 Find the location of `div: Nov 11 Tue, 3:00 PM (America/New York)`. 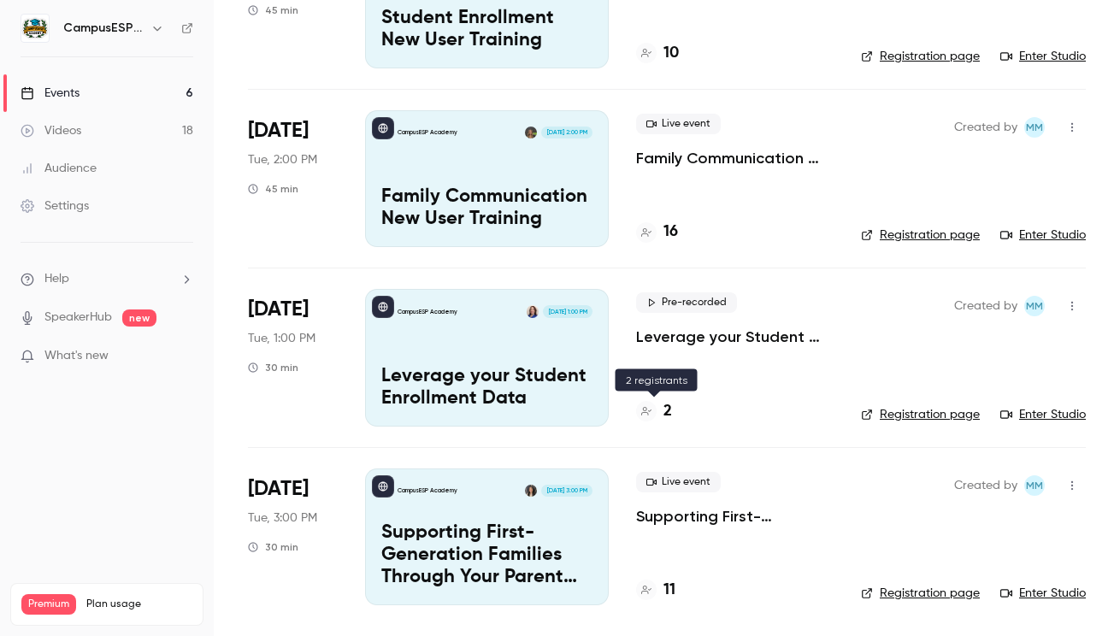

div: Nov 11 Tue, 3:00 PM (America/New York) is located at coordinates (292, 537).